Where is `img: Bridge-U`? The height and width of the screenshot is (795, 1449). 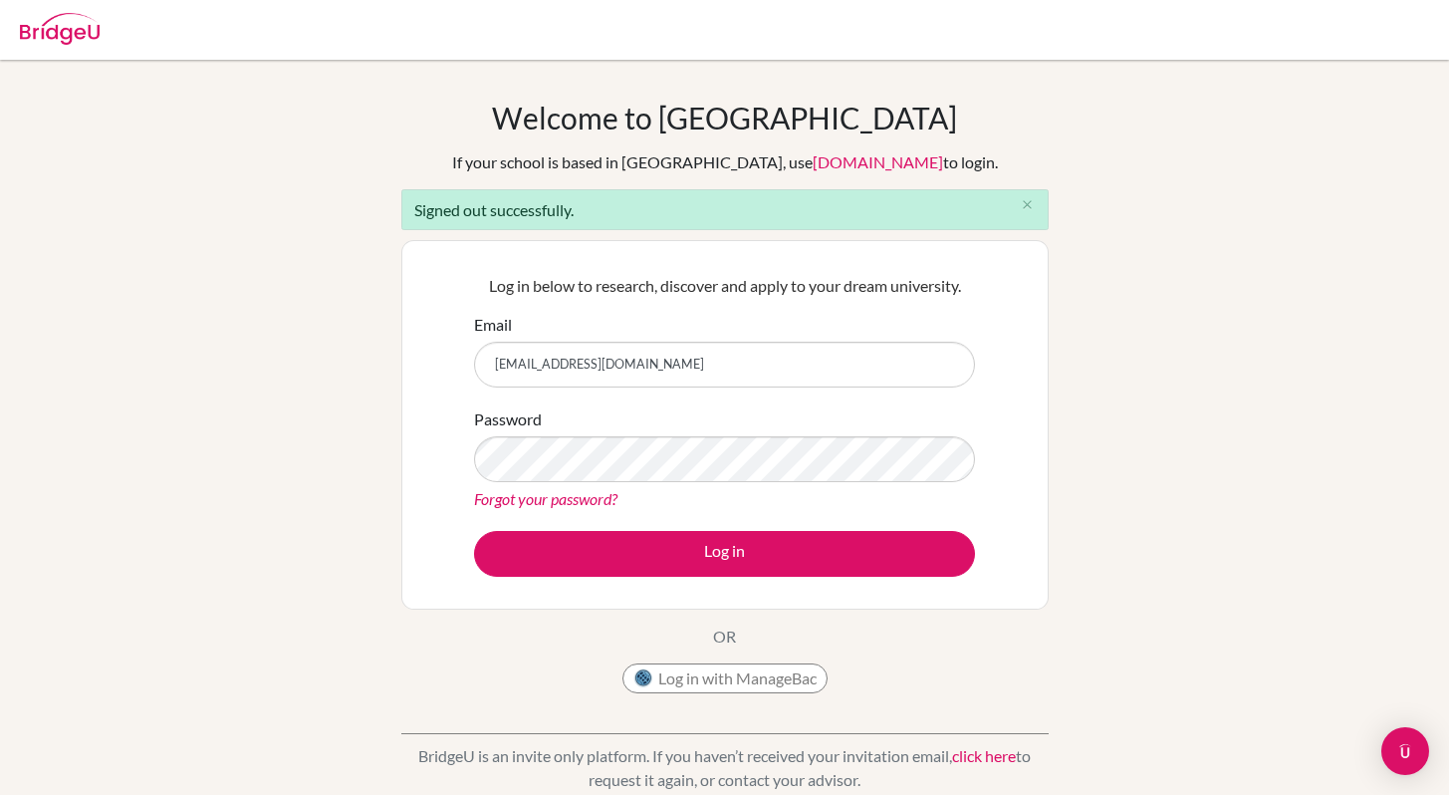 img: Bridge-U is located at coordinates (60, 29).